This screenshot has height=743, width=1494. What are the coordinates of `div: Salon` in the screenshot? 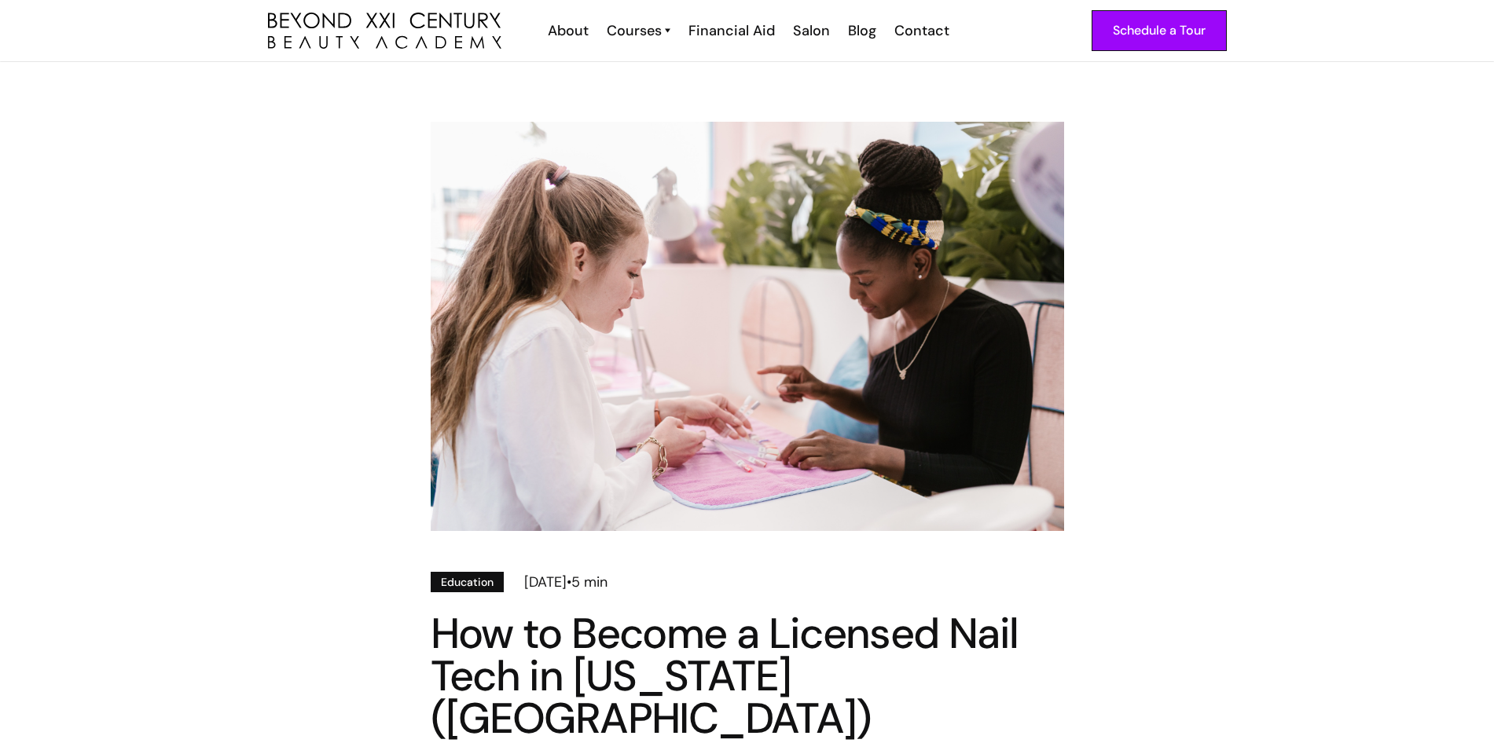 It's located at (811, 31).